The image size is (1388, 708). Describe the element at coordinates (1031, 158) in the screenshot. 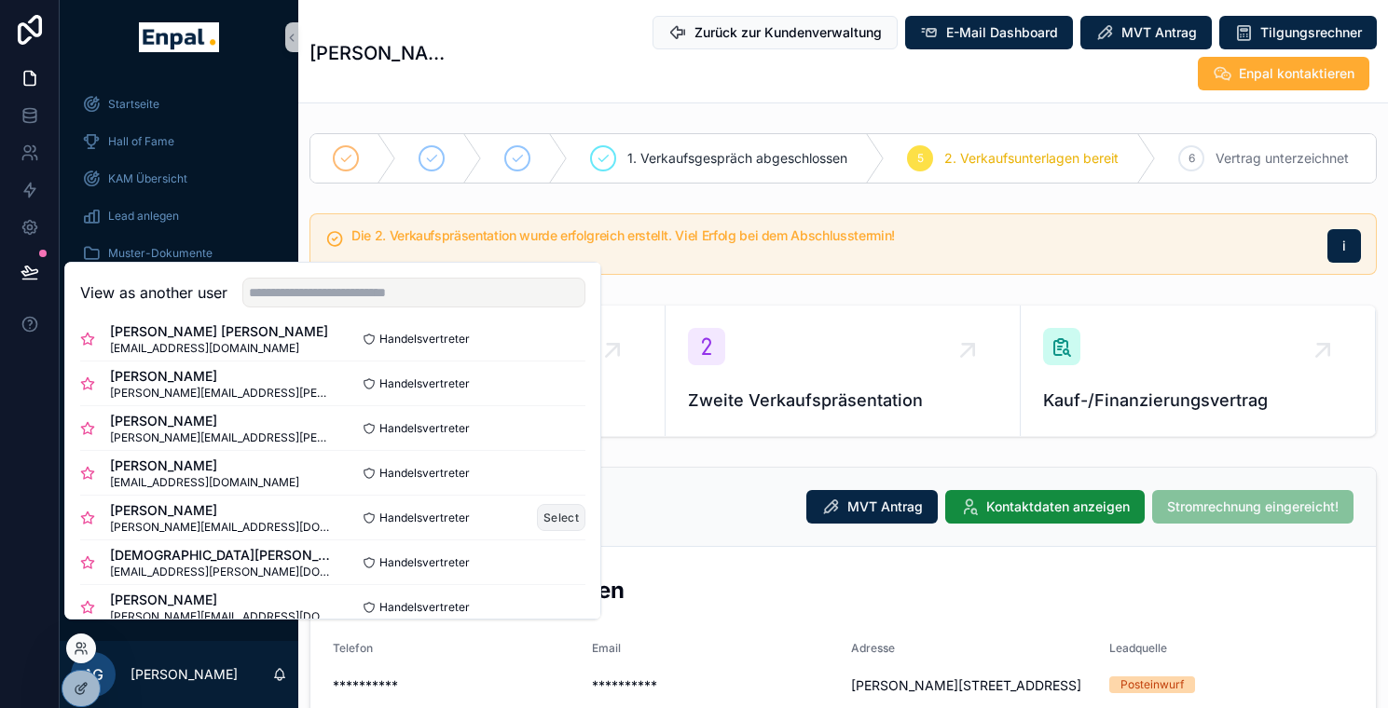

I see `span: 2. Verkaufsunterlagen bereit` at that location.